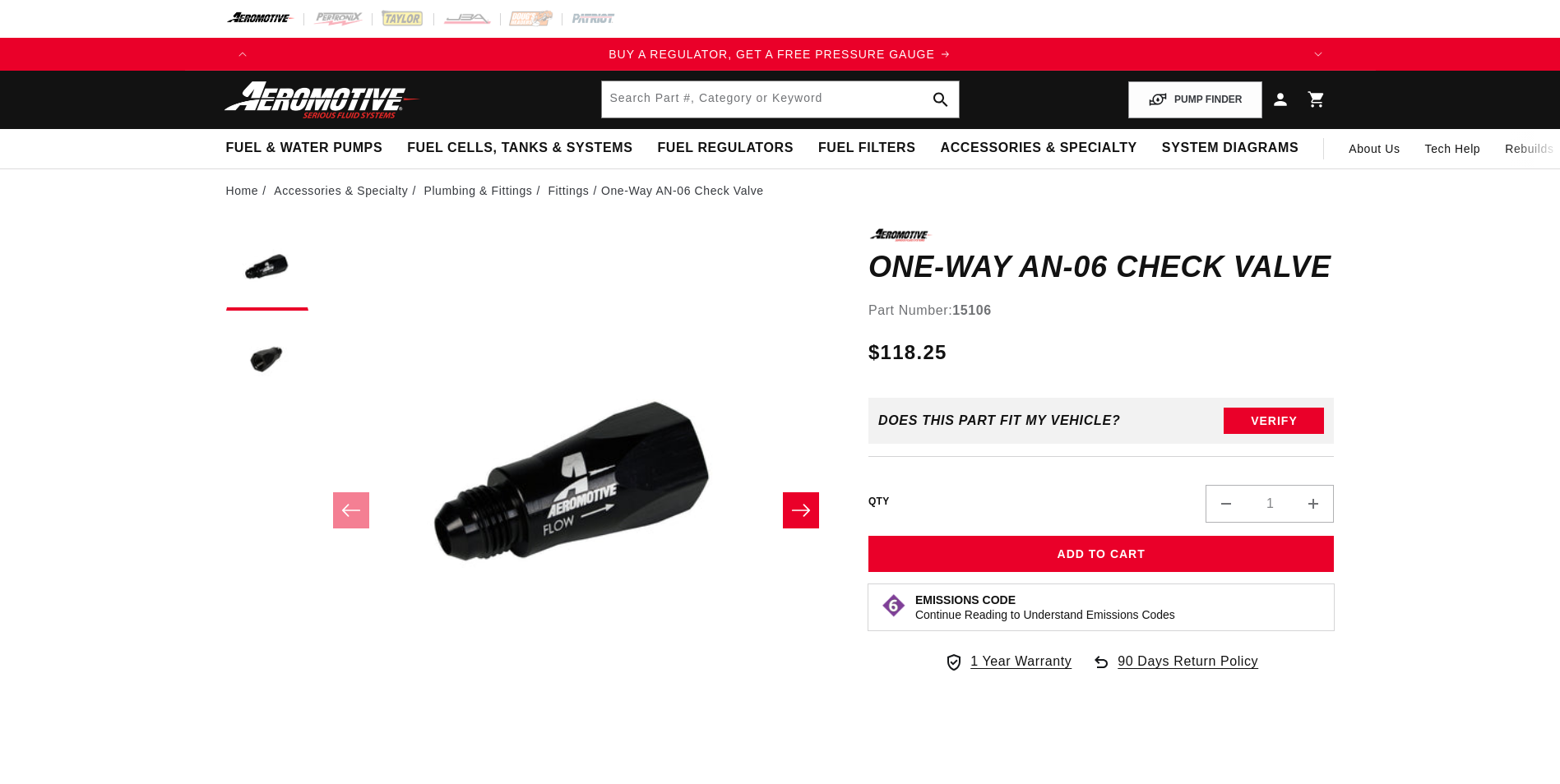 The width and height of the screenshot is (1560, 784). Describe the element at coordinates (322, 100) in the screenshot. I see `img: Aeromotive` at that location.